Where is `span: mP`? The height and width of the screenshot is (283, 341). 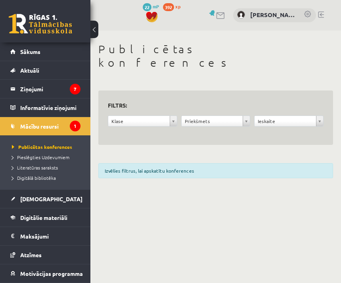 span: mP is located at coordinates (156, 6).